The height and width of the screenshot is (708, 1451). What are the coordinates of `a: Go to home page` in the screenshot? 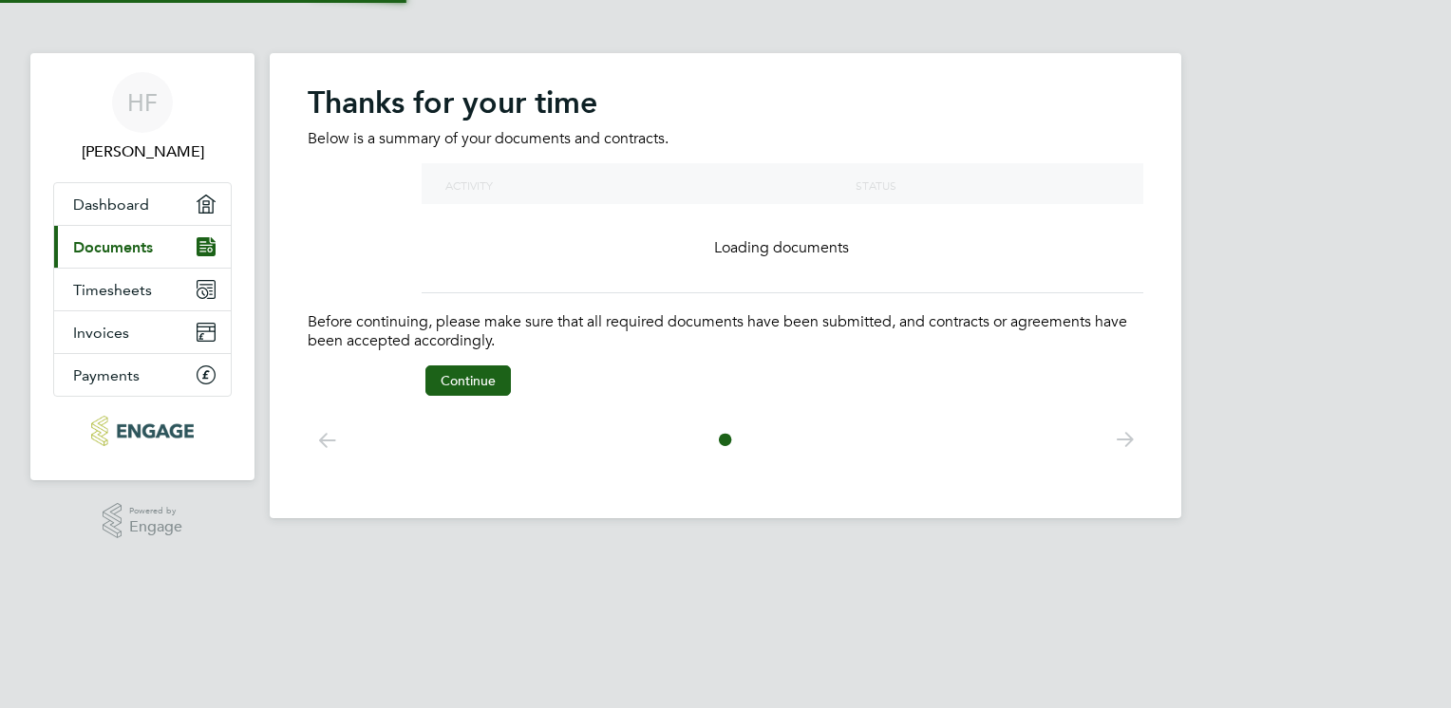 It's located at (142, 431).